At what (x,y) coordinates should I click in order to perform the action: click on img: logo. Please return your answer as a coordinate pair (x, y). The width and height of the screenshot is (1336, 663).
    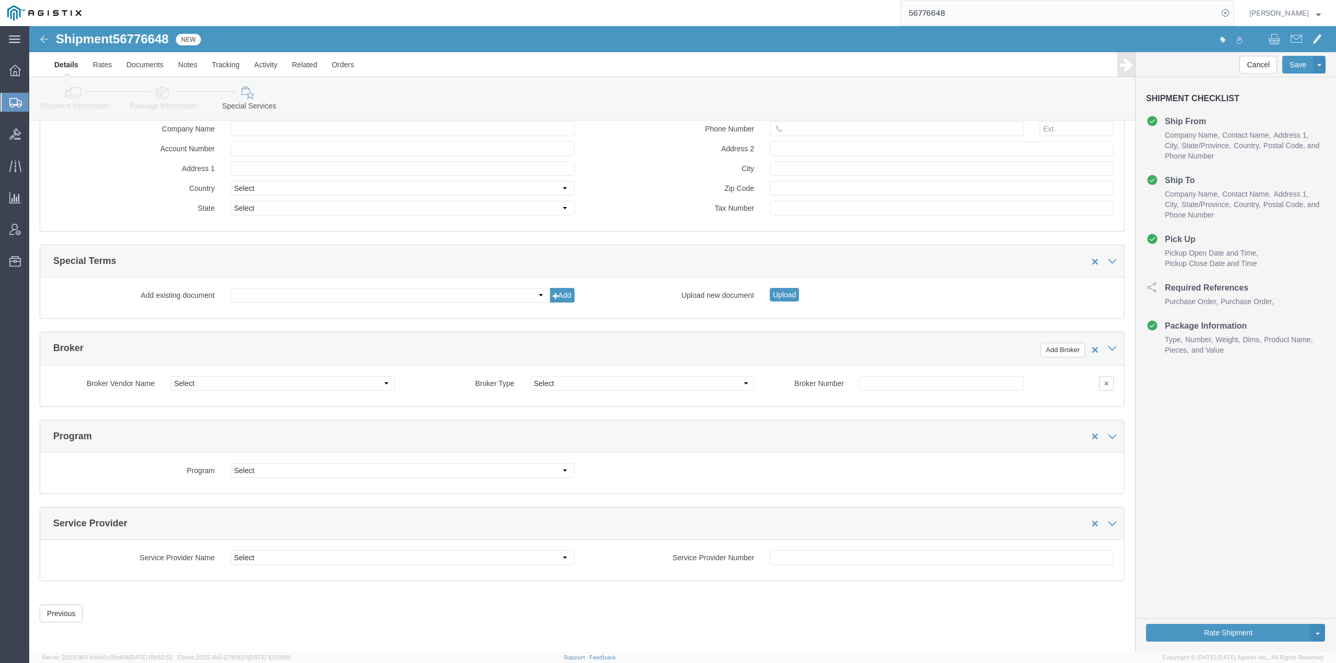
    Looking at the image, I should click on (44, 13).